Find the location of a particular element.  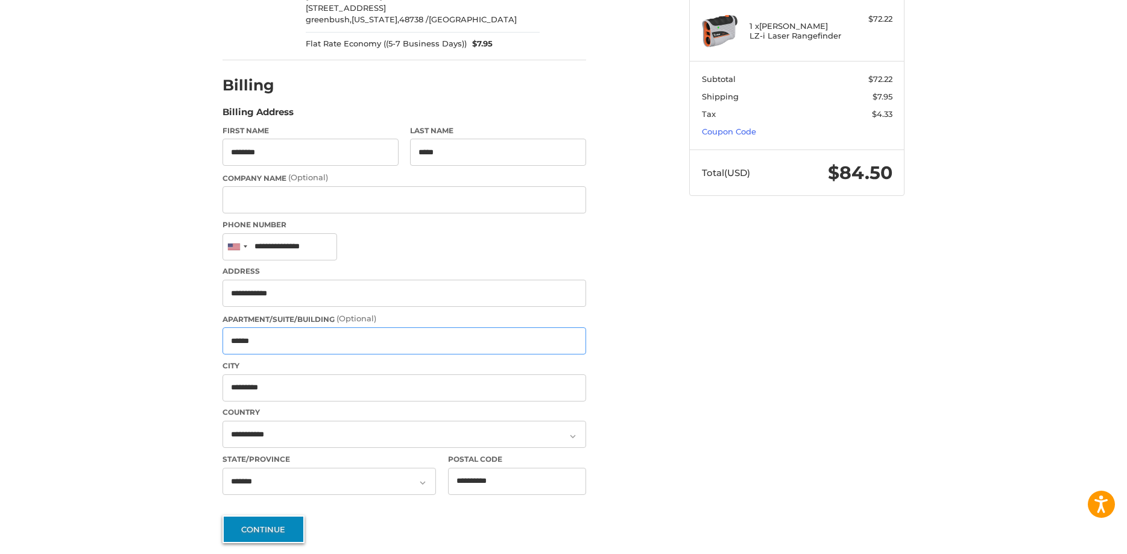

legend: Billing Address is located at coordinates (258, 115).